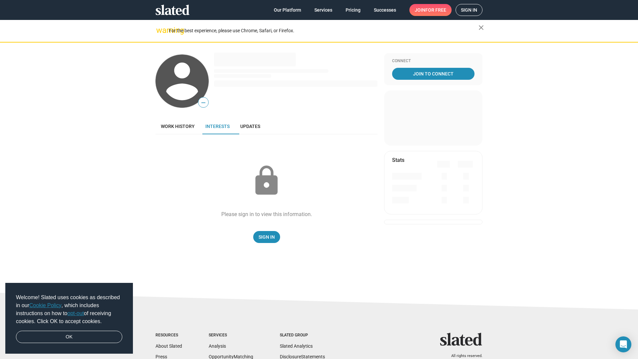  I want to click on a: About Slated, so click(169, 346).